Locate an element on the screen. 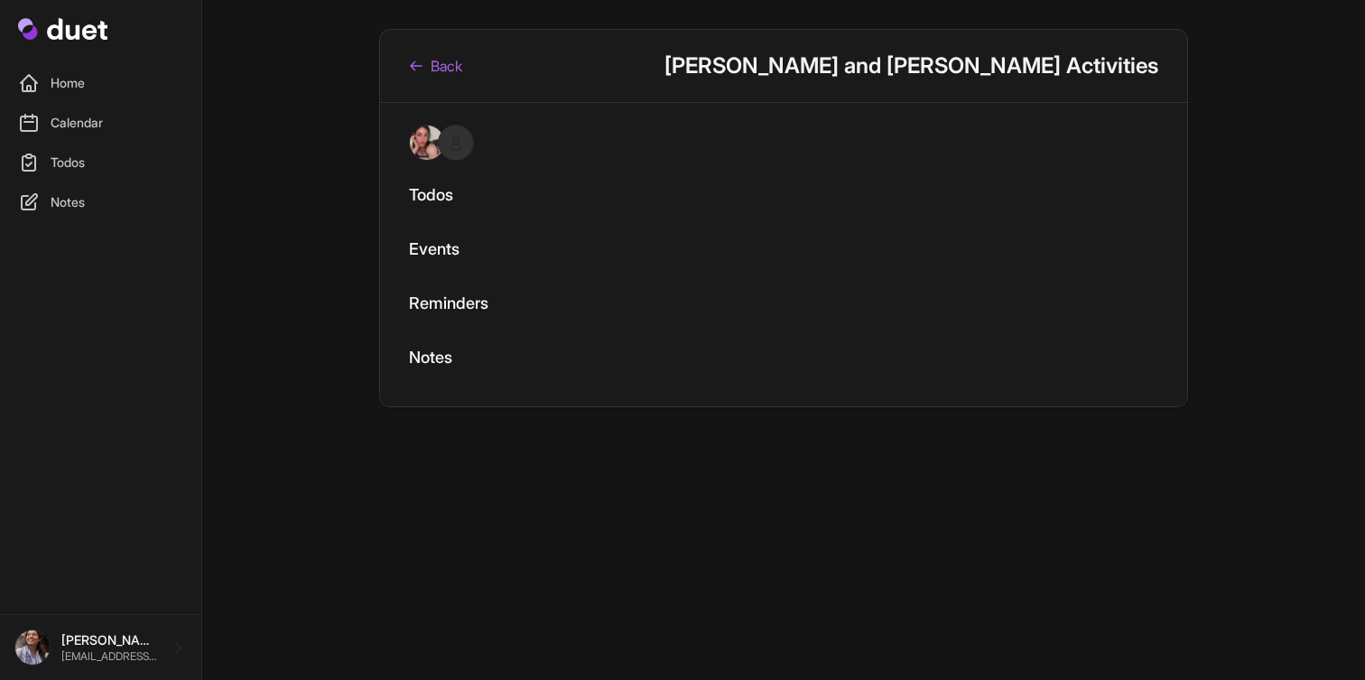  h2: Todos is located at coordinates (784, 195).